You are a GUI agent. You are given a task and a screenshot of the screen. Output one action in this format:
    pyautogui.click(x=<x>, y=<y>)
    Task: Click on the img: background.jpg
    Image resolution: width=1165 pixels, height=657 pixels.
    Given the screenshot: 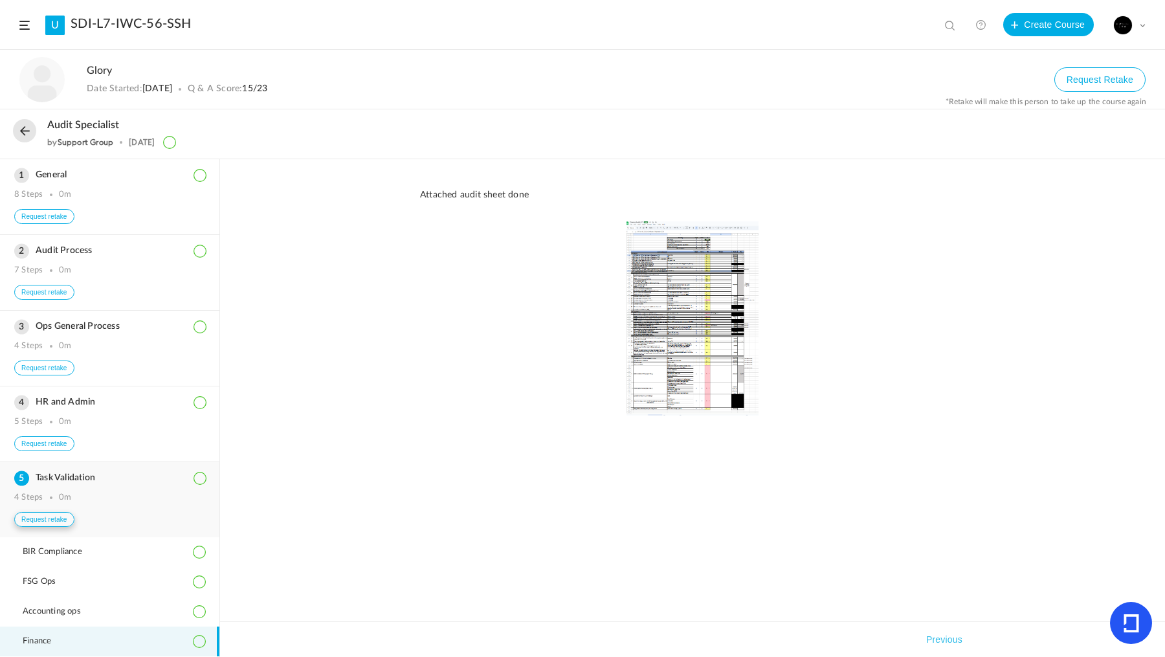 What is the action you would take?
    pyautogui.click(x=1122, y=25)
    